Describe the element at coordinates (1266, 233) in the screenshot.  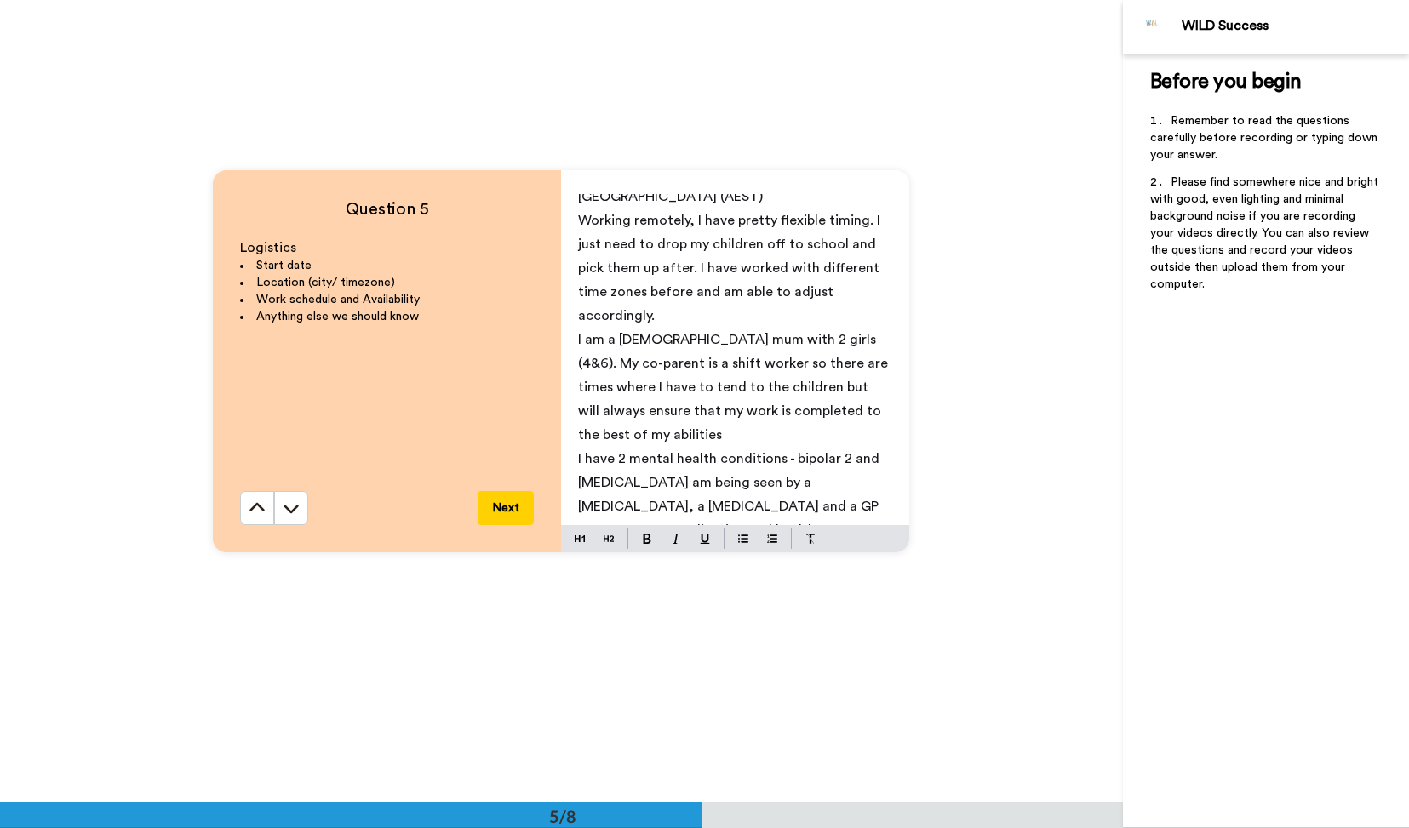
I see `span: Please find somewhere nice and bright with good, even lighting and minimal background noise if yo...` at that location.